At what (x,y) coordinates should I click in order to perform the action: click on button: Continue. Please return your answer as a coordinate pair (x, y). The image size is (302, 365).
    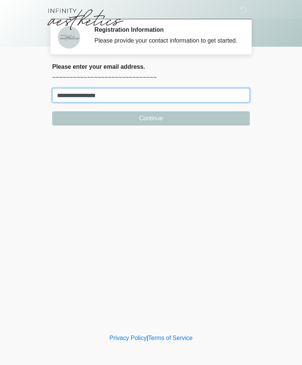
    Looking at the image, I should click on (151, 118).